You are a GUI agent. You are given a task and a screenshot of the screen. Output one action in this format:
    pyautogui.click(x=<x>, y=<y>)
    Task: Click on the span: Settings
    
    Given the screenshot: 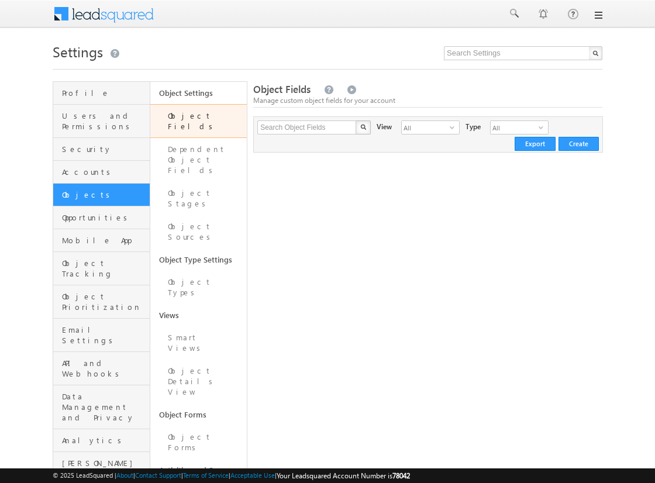 What is the action you would take?
    pyautogui.click(x=78, y=51)
    